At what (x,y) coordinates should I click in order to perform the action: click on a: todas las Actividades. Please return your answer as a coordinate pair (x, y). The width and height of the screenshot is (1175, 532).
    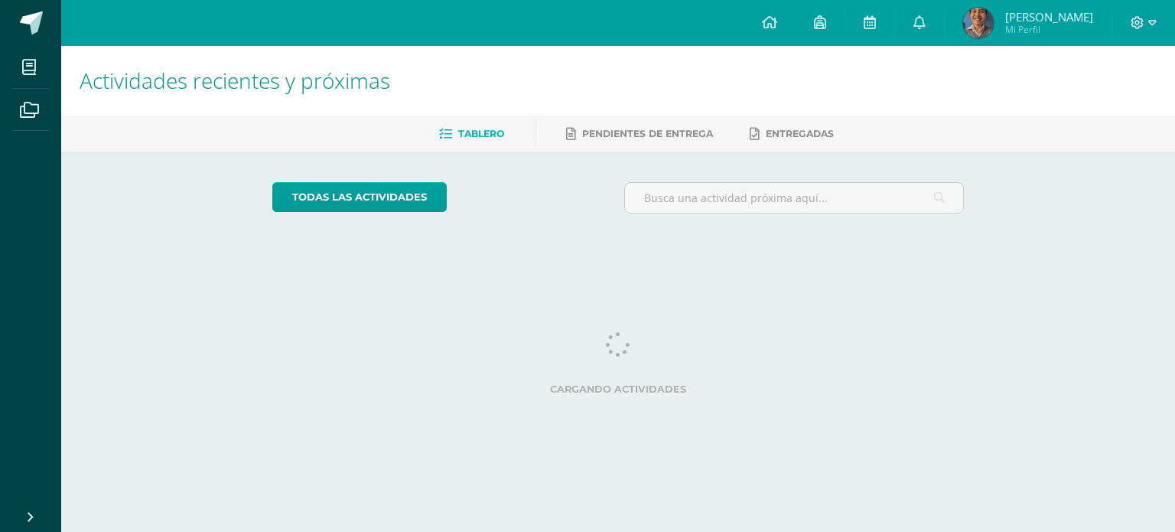
    Looking at the image, I should click on (360, 197).